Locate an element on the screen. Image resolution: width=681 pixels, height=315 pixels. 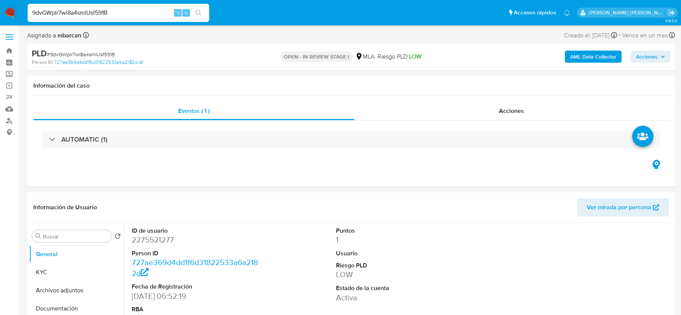
input: Buscar usuario o caso... is located at coordinates (118, 13).